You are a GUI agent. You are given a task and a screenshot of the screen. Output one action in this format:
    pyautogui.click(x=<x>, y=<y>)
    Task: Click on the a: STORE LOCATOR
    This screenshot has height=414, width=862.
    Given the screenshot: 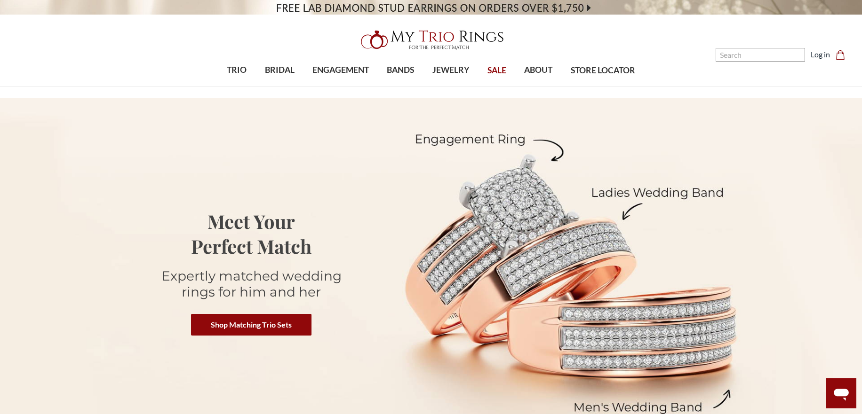 What is the action you would take?
    pyautogui.click(x=603, y=71)
    